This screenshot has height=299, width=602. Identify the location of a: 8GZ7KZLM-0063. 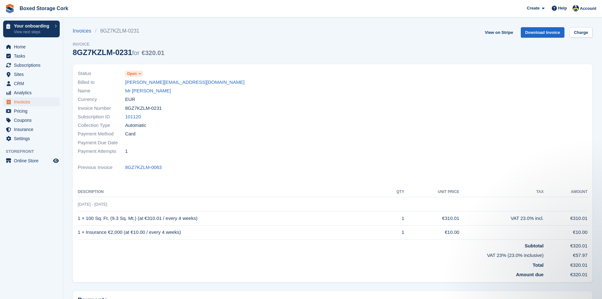
(144, 167).